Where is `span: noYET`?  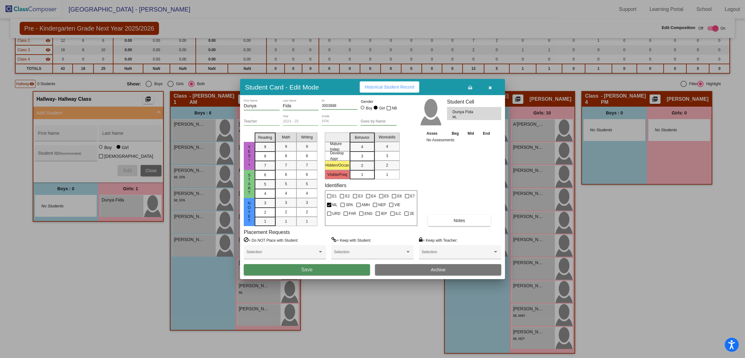 span: noYET is located at coordinates (249, 212).